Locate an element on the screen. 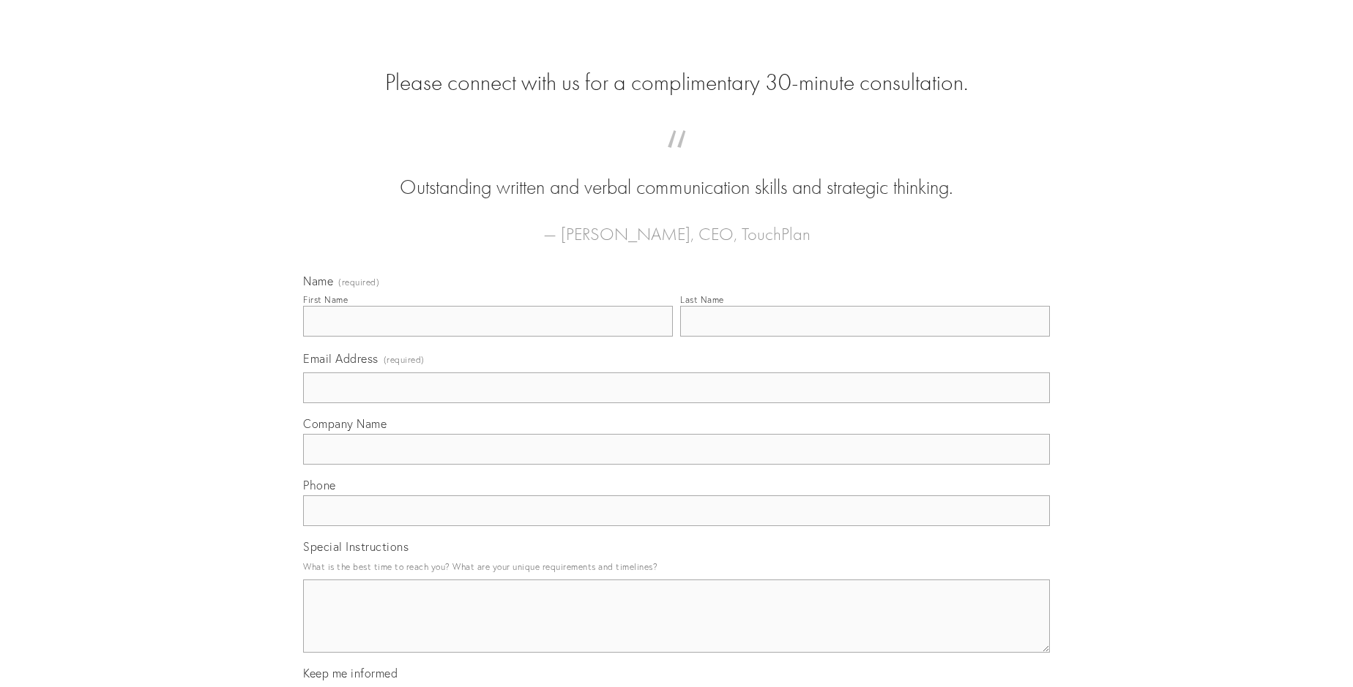 Image resolution: width=1353 pixels, height=687 pixels. div: Last Name is located at coordinates (702, 299).